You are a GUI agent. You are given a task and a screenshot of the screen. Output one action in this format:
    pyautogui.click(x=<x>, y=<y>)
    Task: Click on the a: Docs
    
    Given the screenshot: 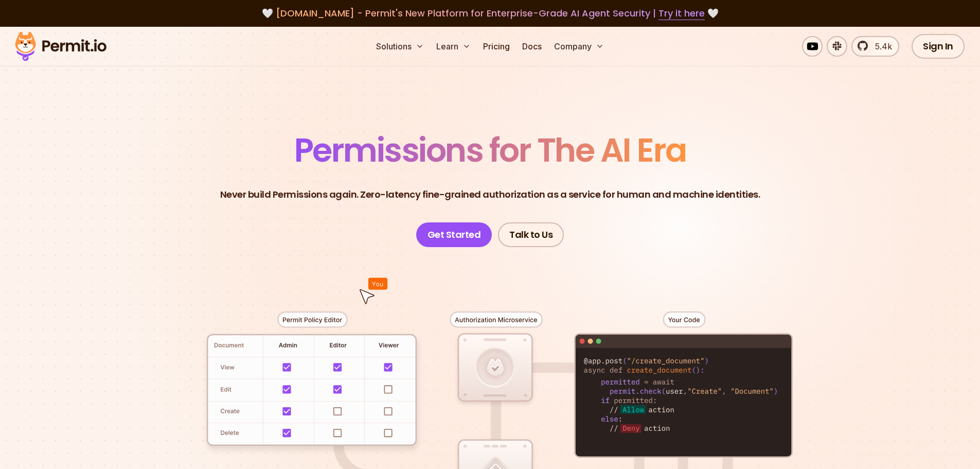 What is the action you would take?
    pyautogui.click(x=532, y=46)
    